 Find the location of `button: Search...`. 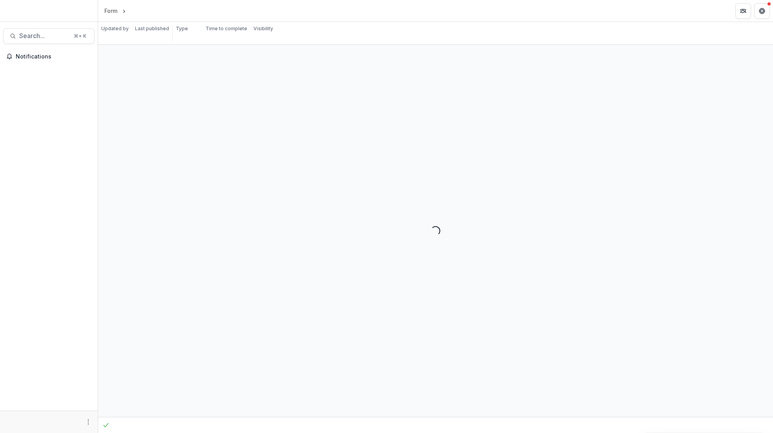

button: Search... is located at coordinates (49, 36).